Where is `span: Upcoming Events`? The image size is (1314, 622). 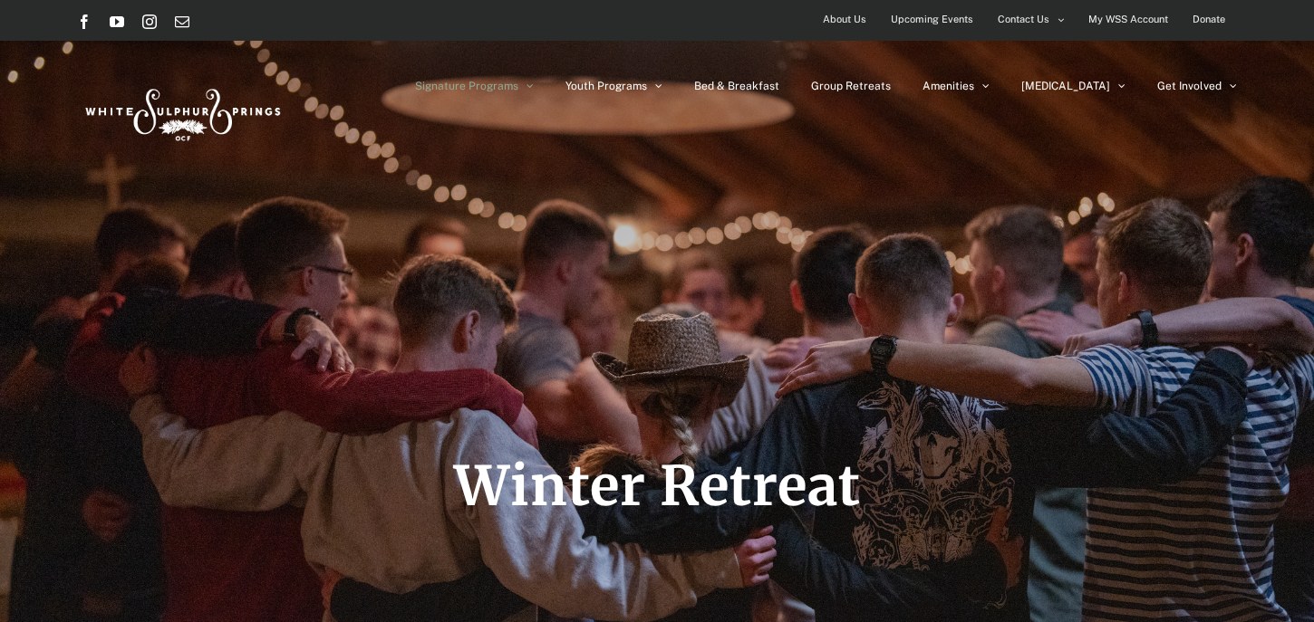
span: Upcoming Events is located at coordinates (931, 19).